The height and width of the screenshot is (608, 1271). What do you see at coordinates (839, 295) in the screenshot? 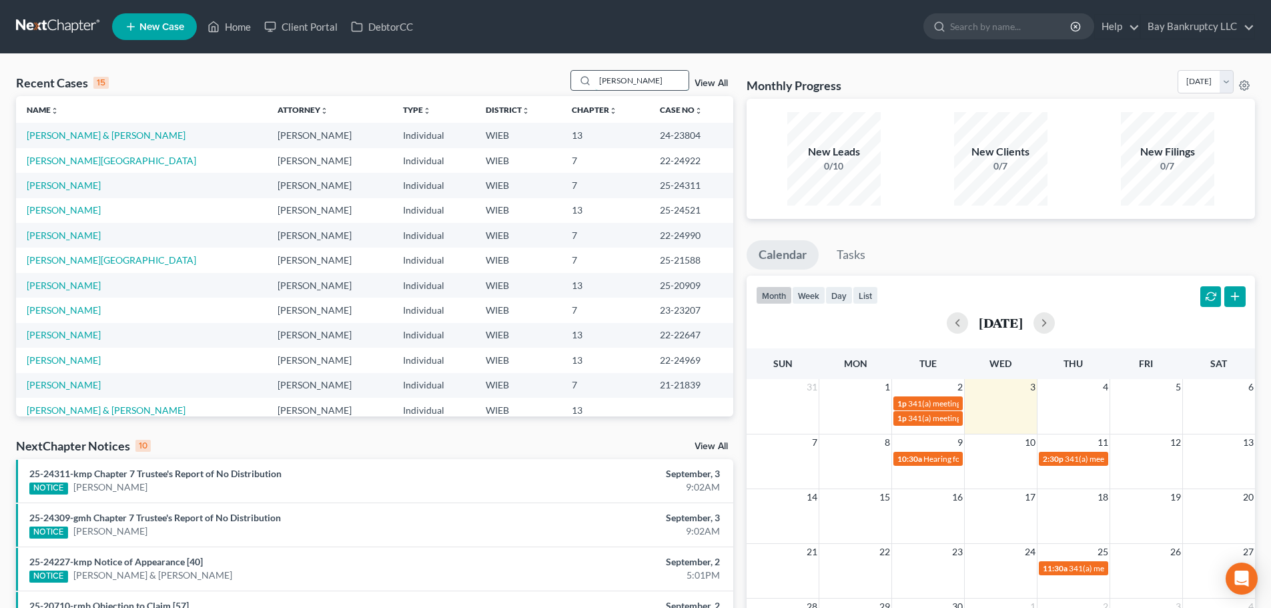
I see `button: day` at bounding box center [839, 295].